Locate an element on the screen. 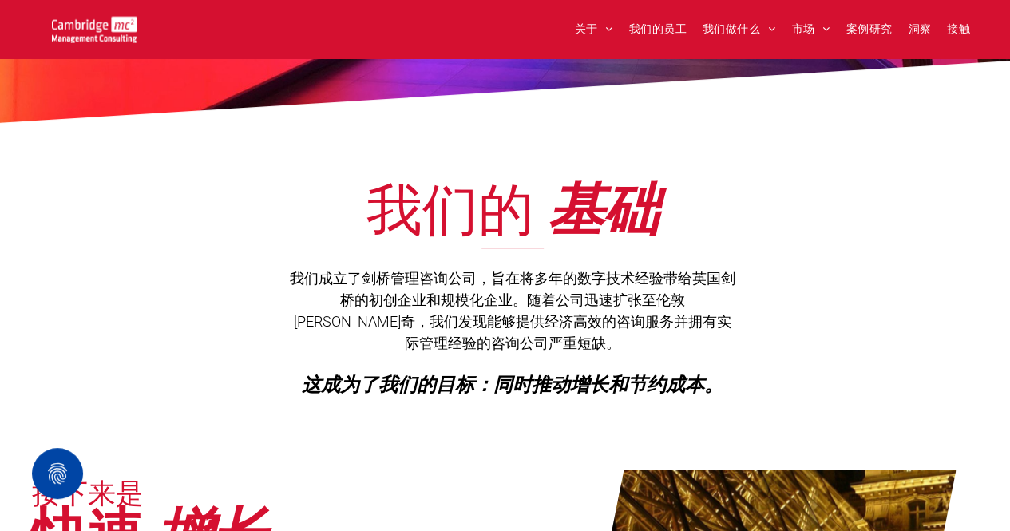 This screenshot has height=531, width=1010. a: 我们的员工 is located at coordinates (658, 29).